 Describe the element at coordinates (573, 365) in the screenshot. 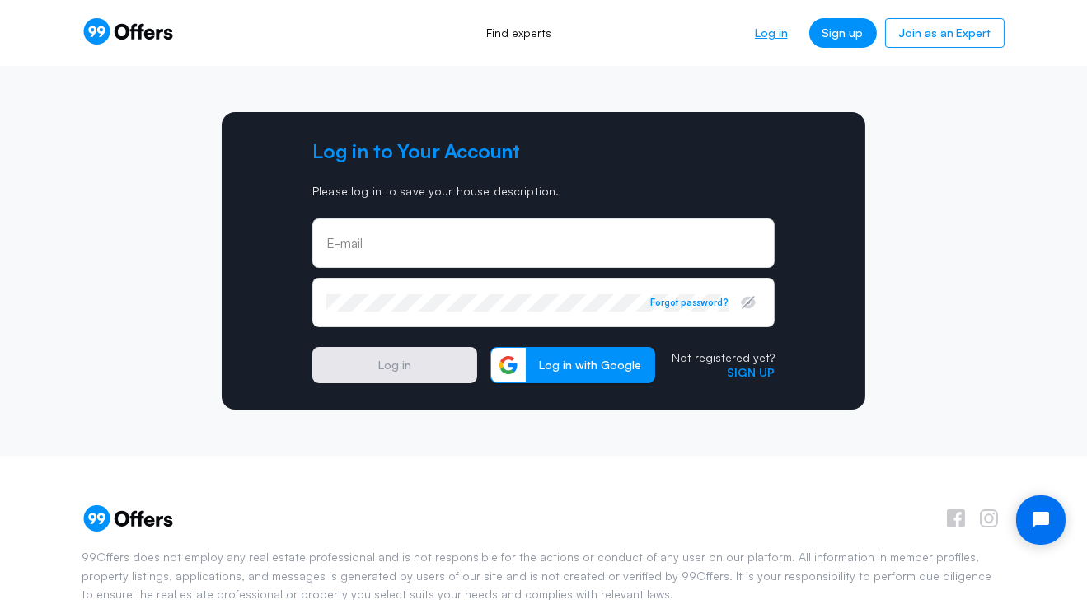

I see `button: Log in with Google` at that location.